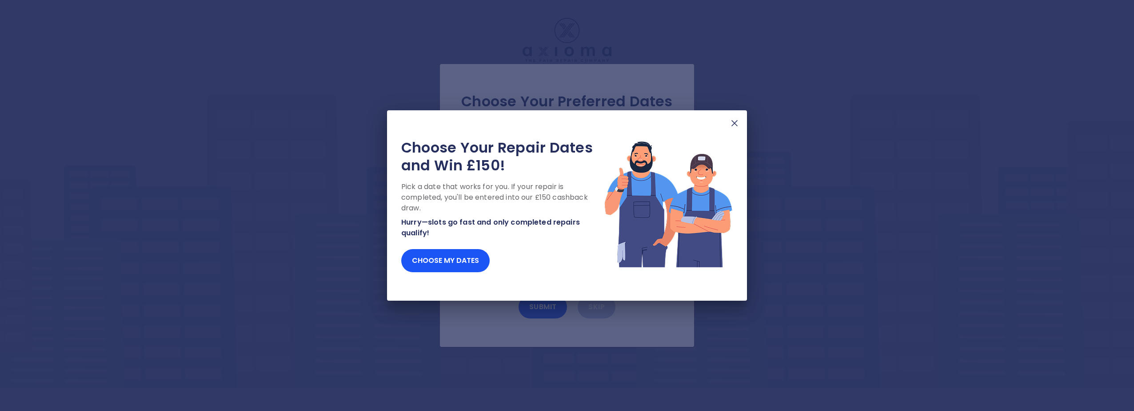  Describe the element at coordinates (503, 228) in the screenshot. I see `p: Hurry—slots go fast and only completed repairs qualify!` at that location.